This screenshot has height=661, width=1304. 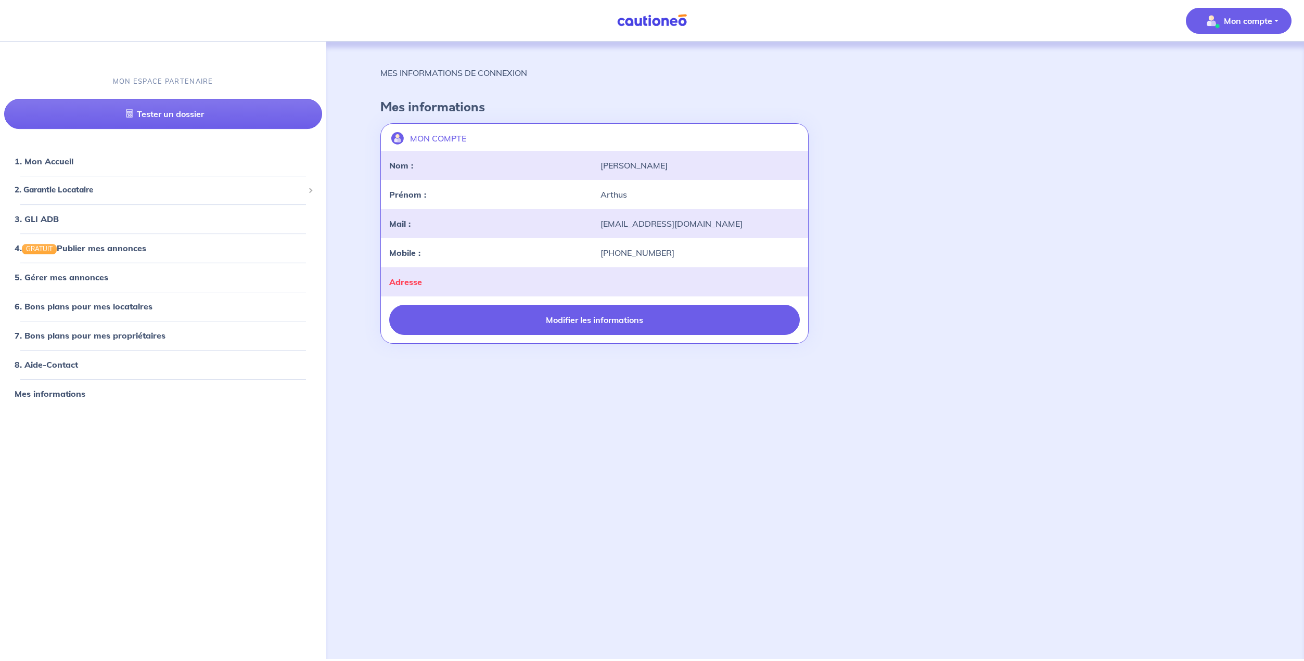 I want to click on strong: Adresse, so click(x=405, y=282).